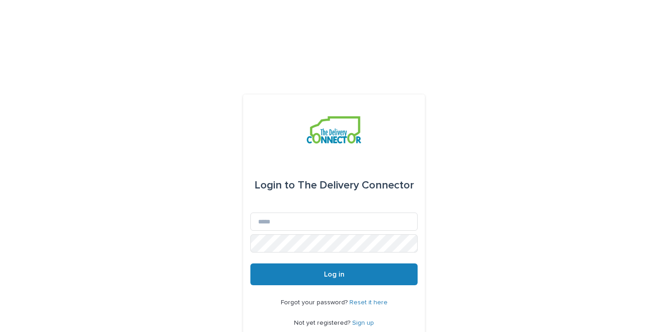 The image size is (668, 332). What do you see at coordinates (334, 274) in the screenshot?
I see `button: Log in` at bounding box center [334, 274].